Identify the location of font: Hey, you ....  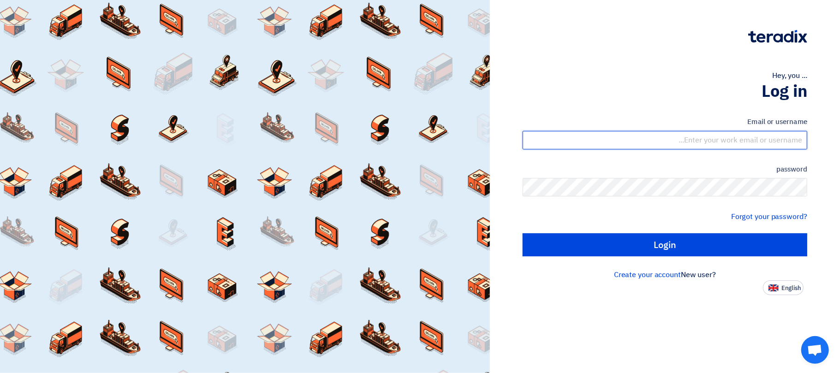
(790, 76).